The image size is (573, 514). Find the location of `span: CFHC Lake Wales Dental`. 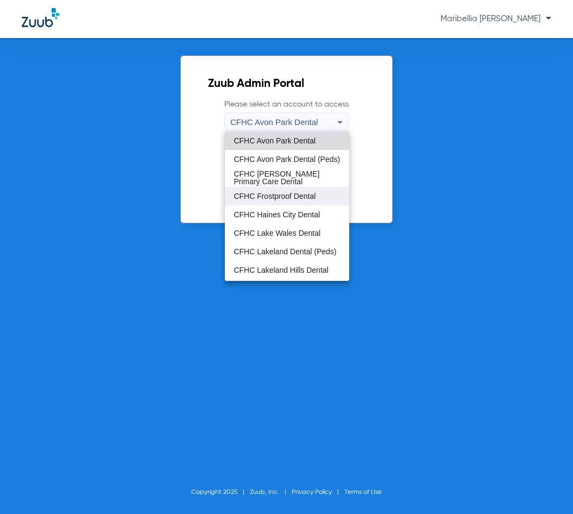

span: CFHC Lake Wales Dental is located at coordinates (277, 233).